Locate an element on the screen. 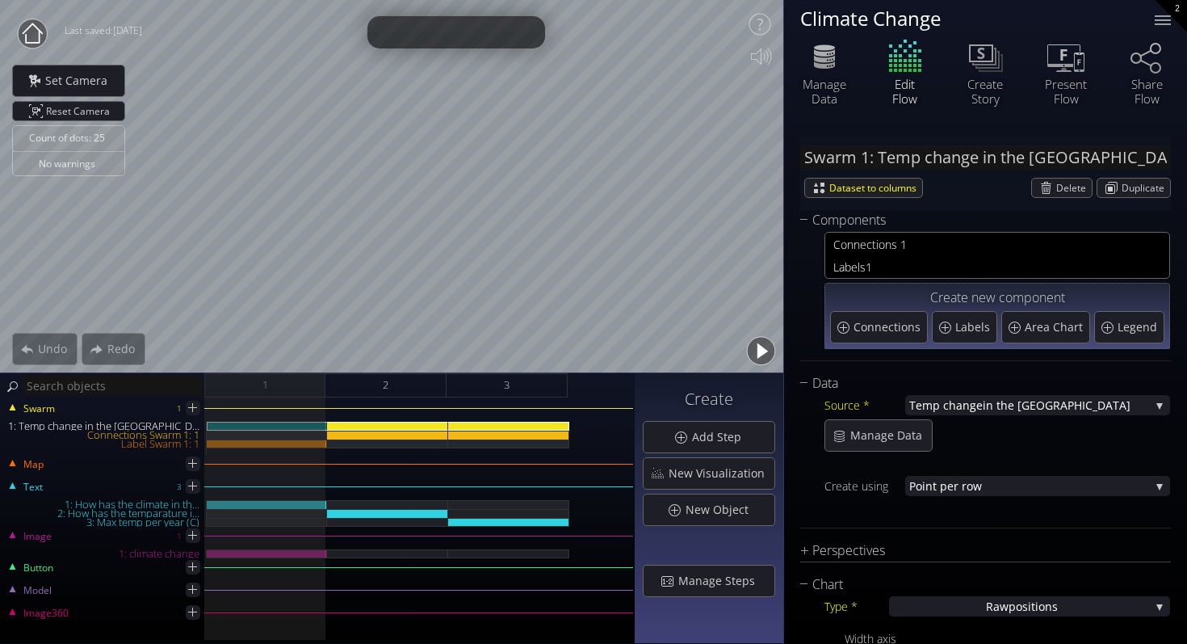 Image resolution: width=1187 pixels, height=644 pixels. div: 2: How has the temparature i... is located at coordinates (103, 513).